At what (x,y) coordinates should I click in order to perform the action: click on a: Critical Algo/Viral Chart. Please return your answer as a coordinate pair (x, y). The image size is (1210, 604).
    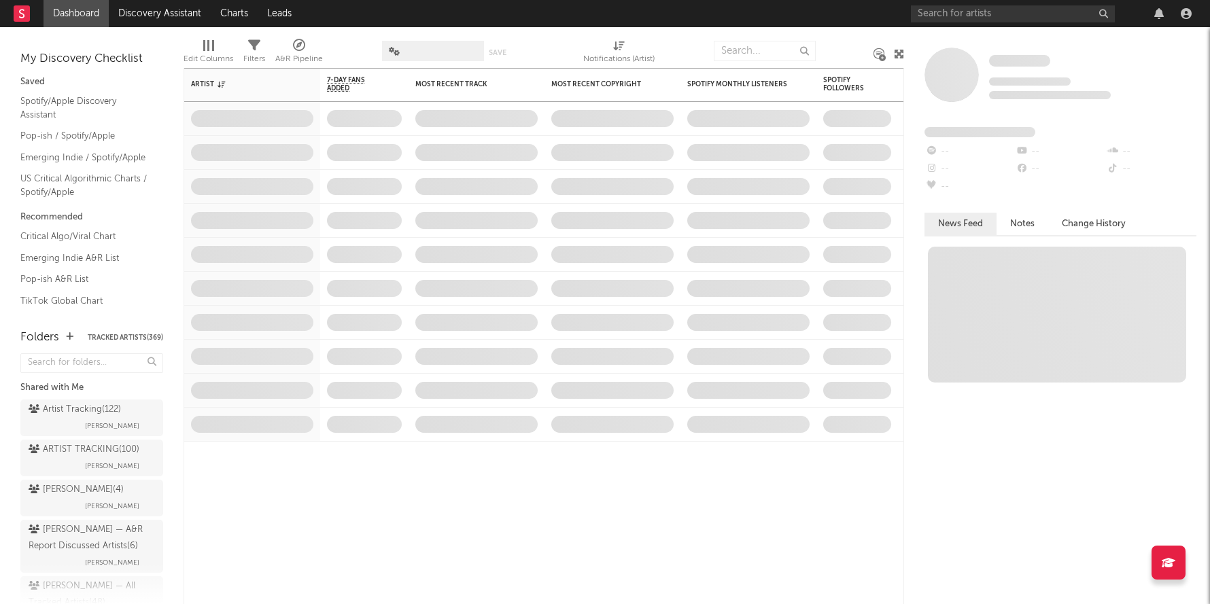
    Looking at the image, I should click on (85, 237).